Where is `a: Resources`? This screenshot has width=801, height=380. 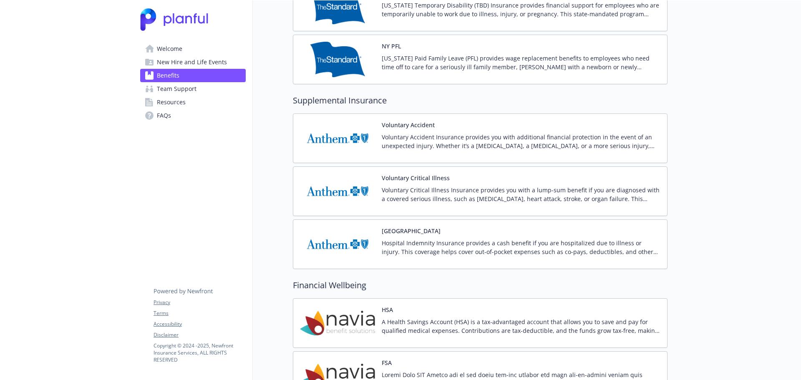
a: Resources is located at coordinates (193, 102).